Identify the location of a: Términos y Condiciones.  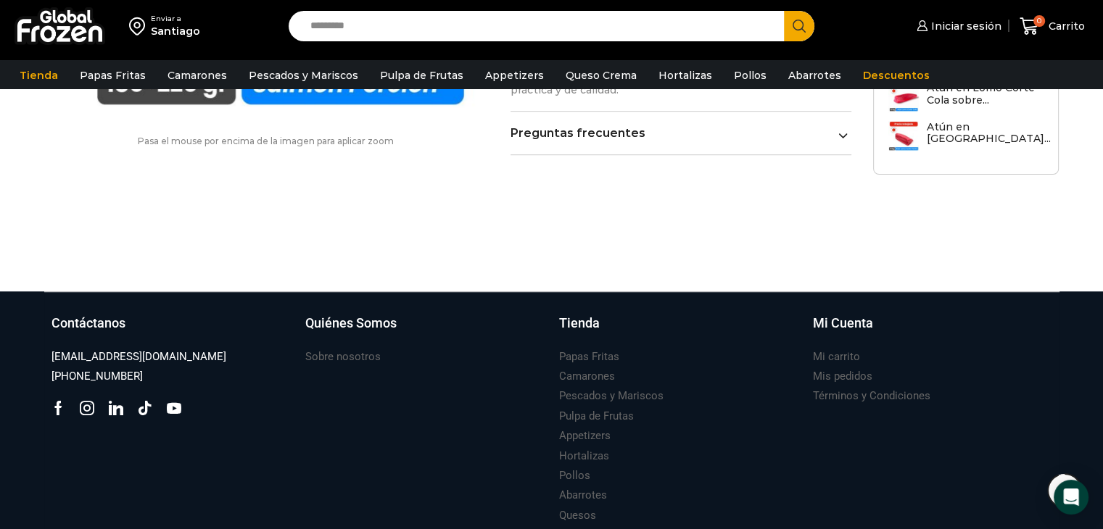
(872, 396).